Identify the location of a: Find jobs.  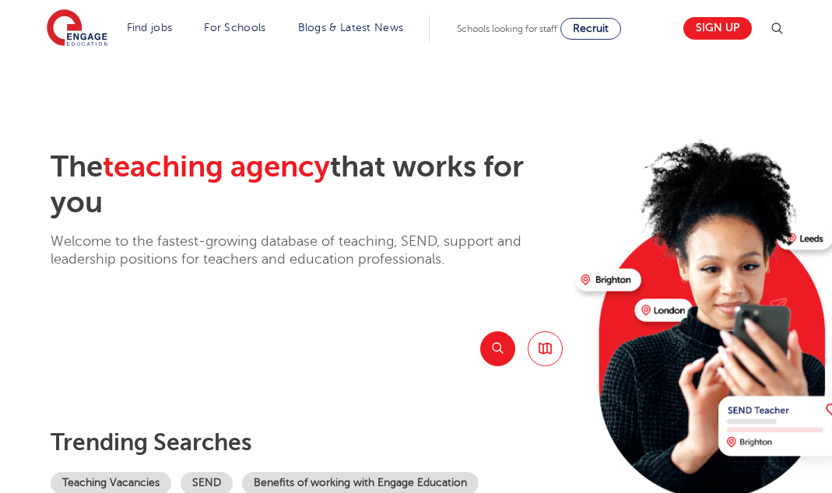
(149, 27).